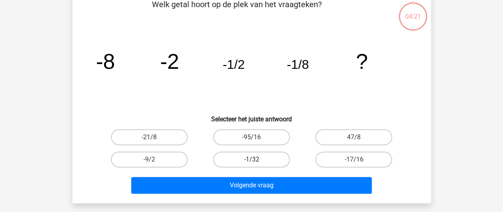 The height and width of the screenshot is (212, 503). What do you see at coordinates (233, 64) in the screenshot?
I see `tspan: -1/2` at bounding box center [233, 64].